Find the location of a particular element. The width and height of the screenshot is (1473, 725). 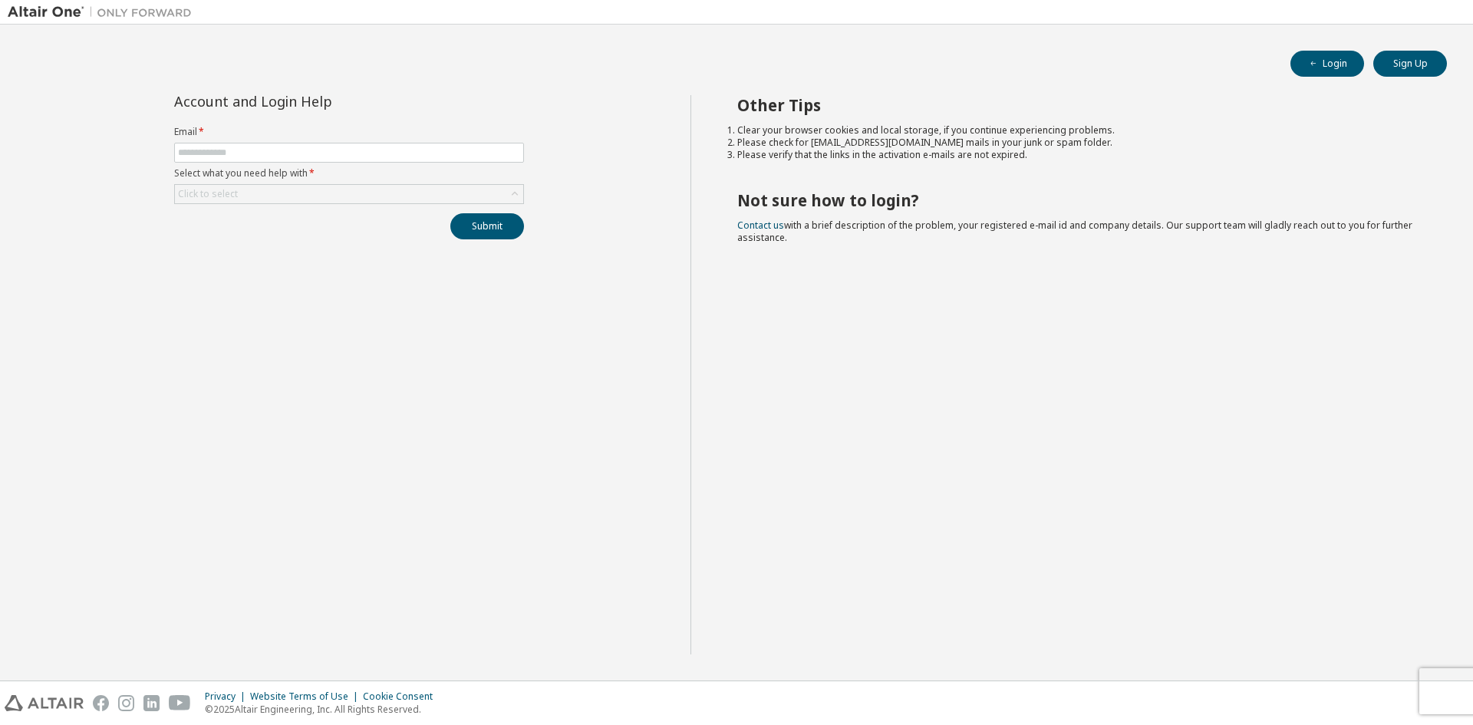

a: Contact us is located at coordinates (760, 225).